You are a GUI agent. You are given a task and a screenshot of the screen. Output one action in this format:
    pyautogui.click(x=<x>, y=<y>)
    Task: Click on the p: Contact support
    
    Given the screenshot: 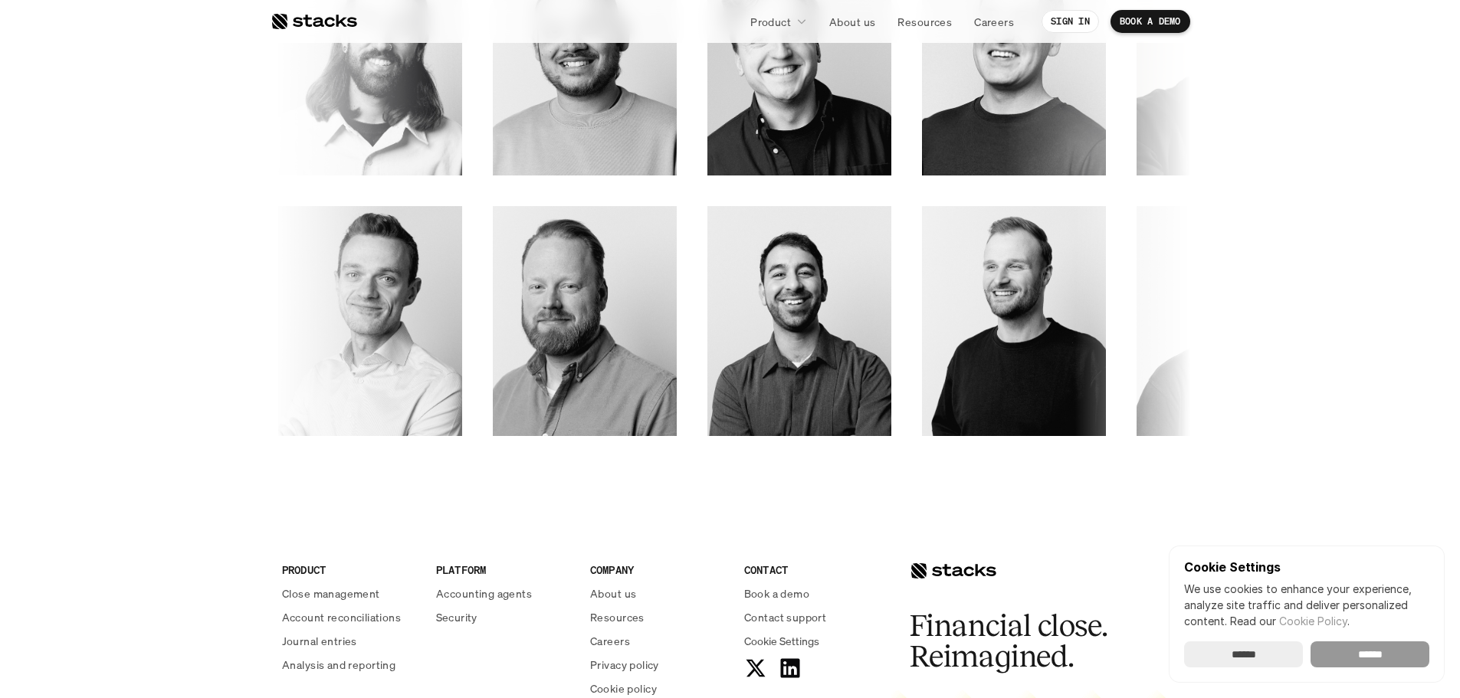 What is the action you would take?
    pyautogui.click(x=785, y=617)
    